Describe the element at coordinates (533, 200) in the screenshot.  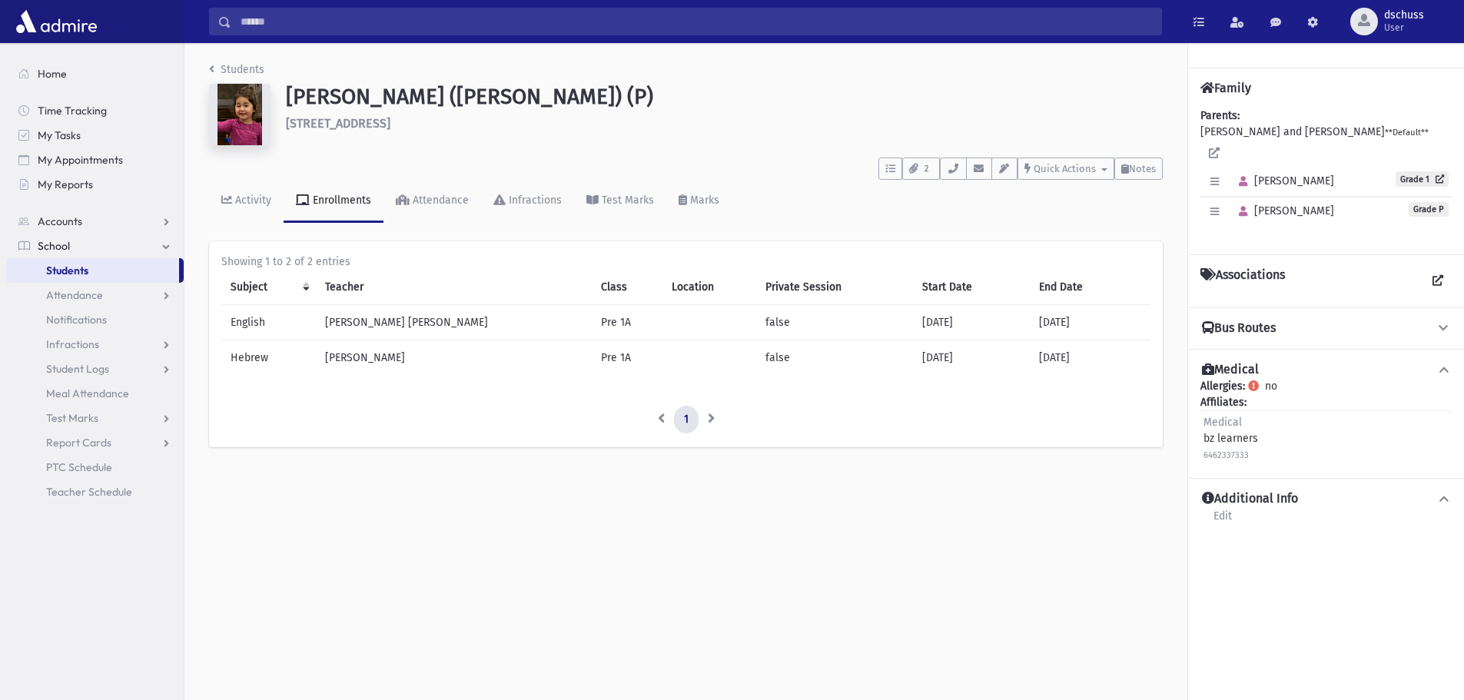
I see `div: Infractions` at that location.